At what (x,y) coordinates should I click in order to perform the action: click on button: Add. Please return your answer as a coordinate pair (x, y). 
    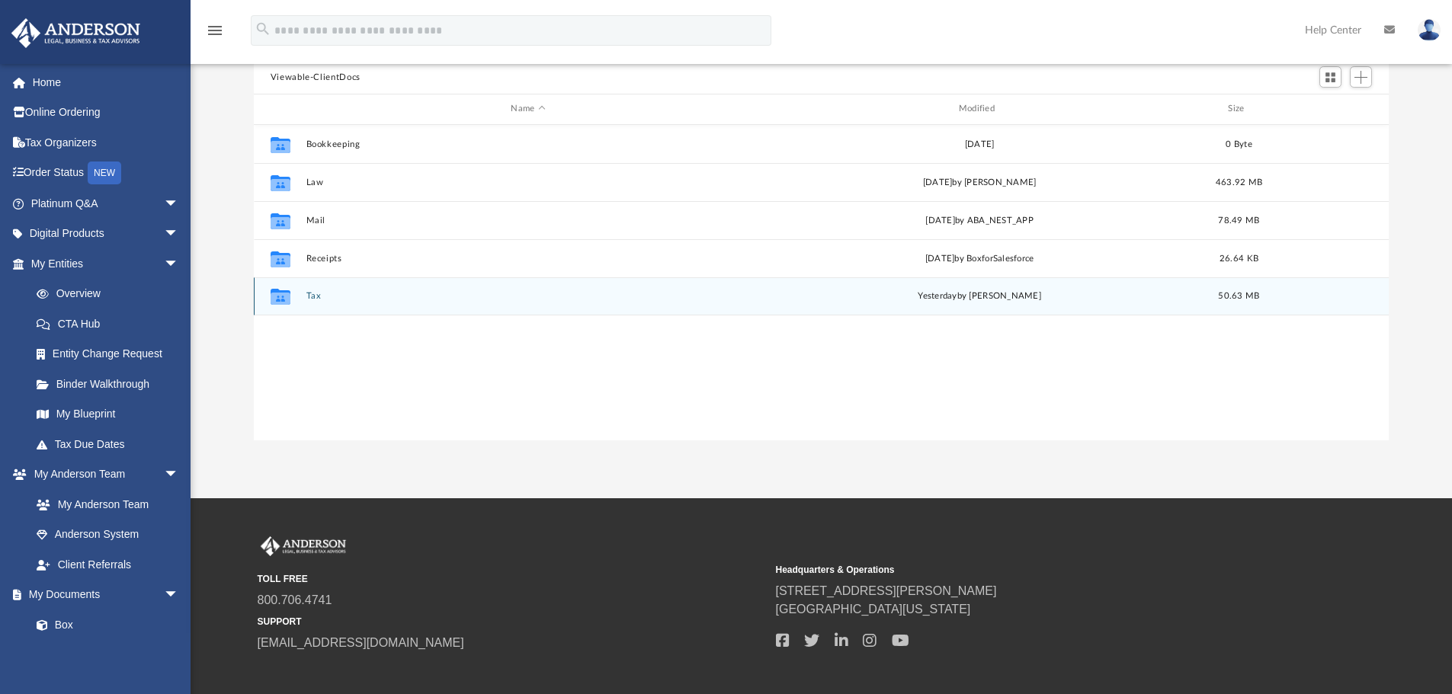
    Looking at the image, I should click on (1361, 77).